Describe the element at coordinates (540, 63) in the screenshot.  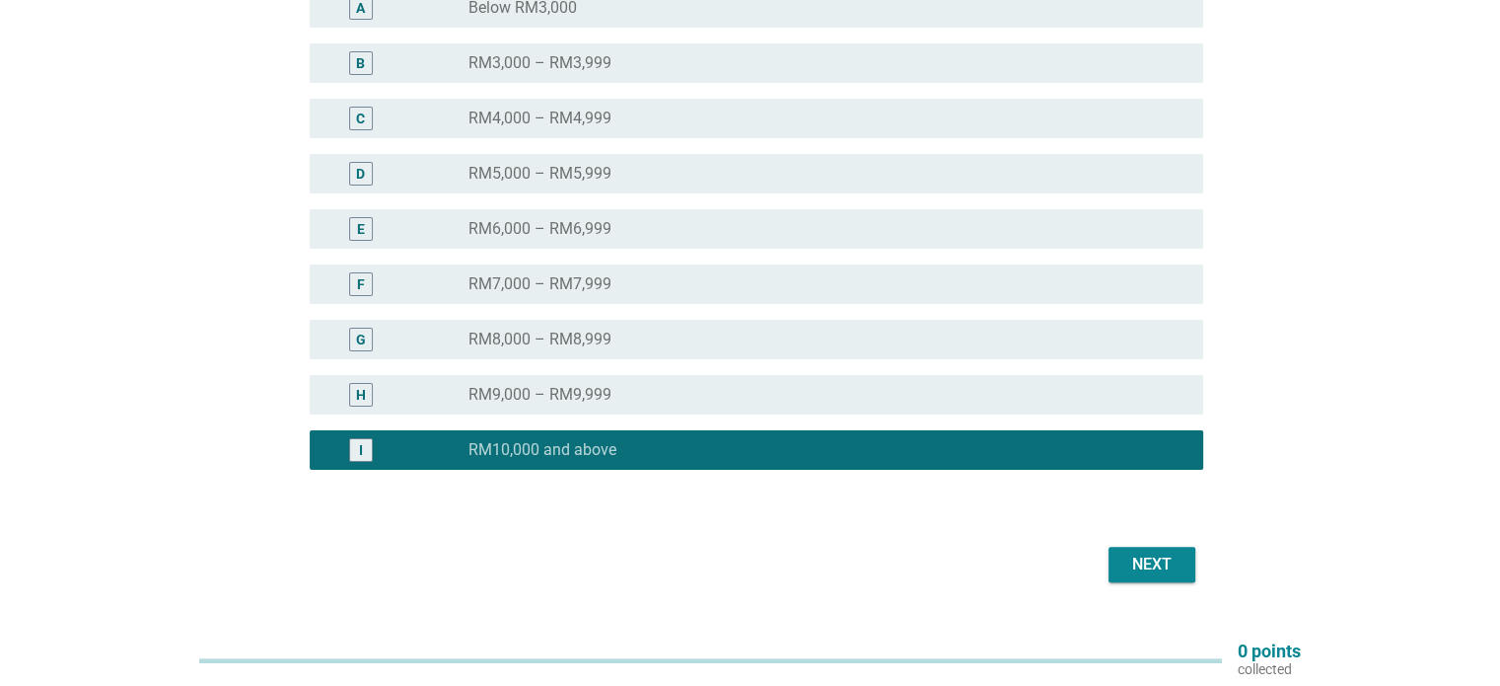
I see `label: RM3,000 – RM3,999` at that location.